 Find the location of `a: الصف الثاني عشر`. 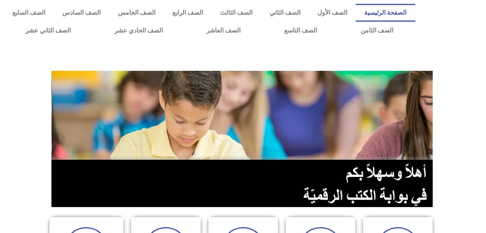

a: الصف الثاني عشر is located at coordinates (48, 31).